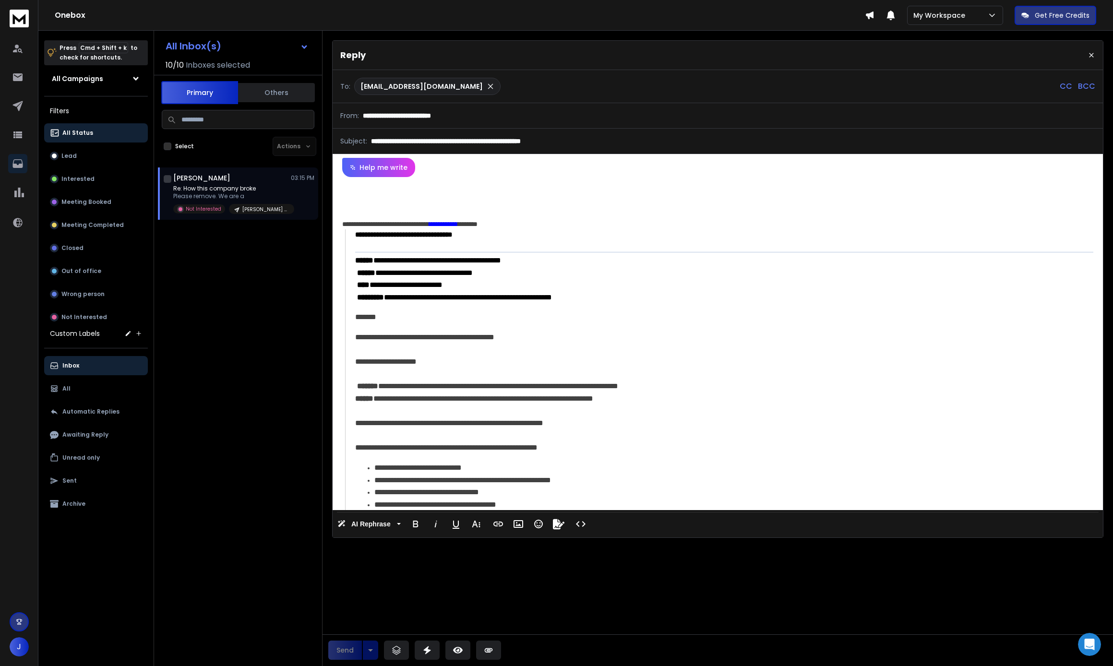 Image resolution: width=1113 pixels, height=666 pixels. Describe the element at coordinates (53, 12) in the screenshot. I see `h1: Box` at that location.